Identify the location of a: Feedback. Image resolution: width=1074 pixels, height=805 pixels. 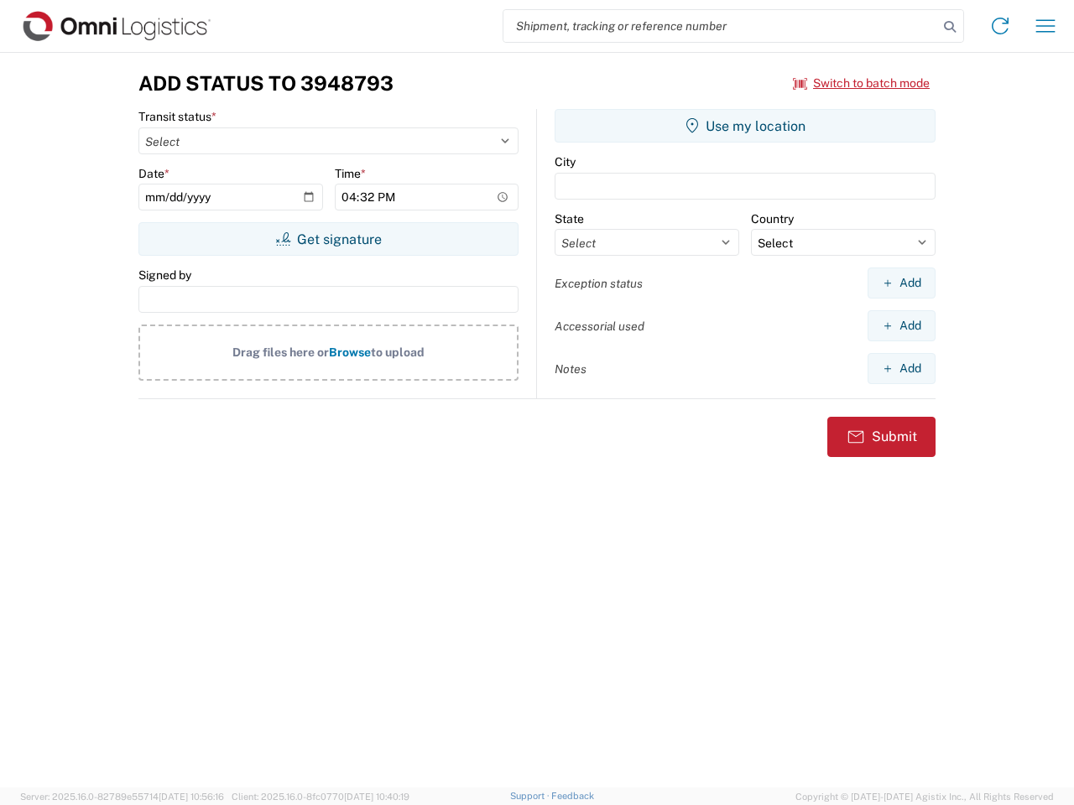
(572, 796).